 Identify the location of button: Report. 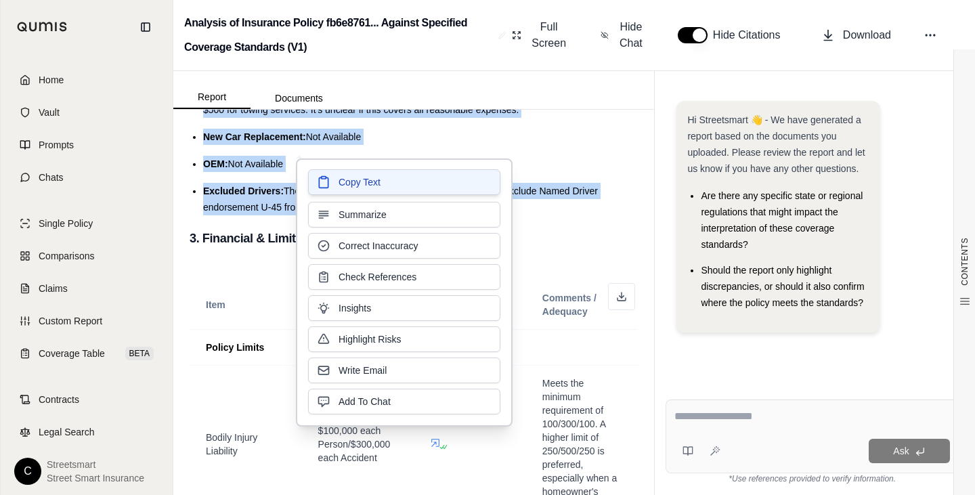
(212, 98).